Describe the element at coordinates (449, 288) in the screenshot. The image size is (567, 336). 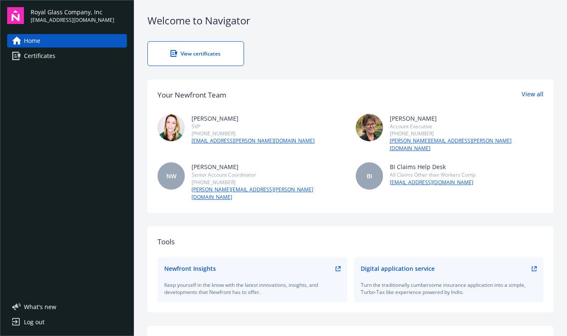
I see `div: Turn the traditionally cumbersome insurance application into a simple, Turbo-Tax like experience ...` at that location.